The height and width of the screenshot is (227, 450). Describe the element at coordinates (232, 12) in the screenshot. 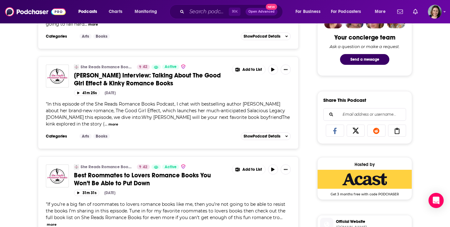

I see `div: Search podcasts, credits, & more...` at that location.